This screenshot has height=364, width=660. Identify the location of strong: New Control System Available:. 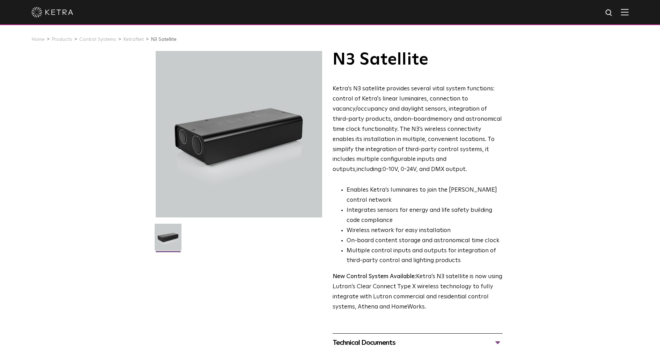
(374, 277).